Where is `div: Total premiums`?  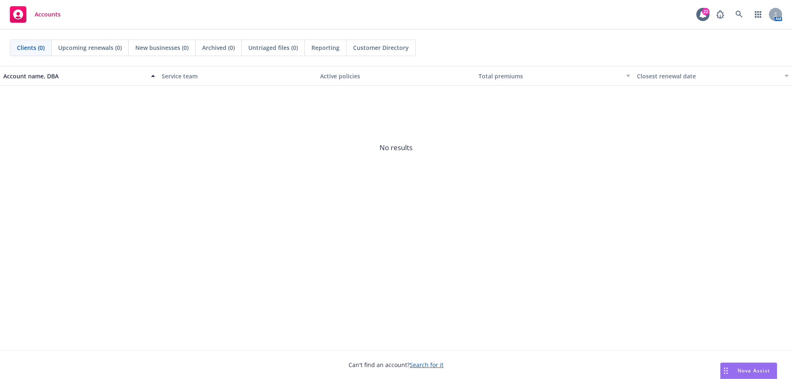 div: Total premiums is located at coordinates (550, 76).